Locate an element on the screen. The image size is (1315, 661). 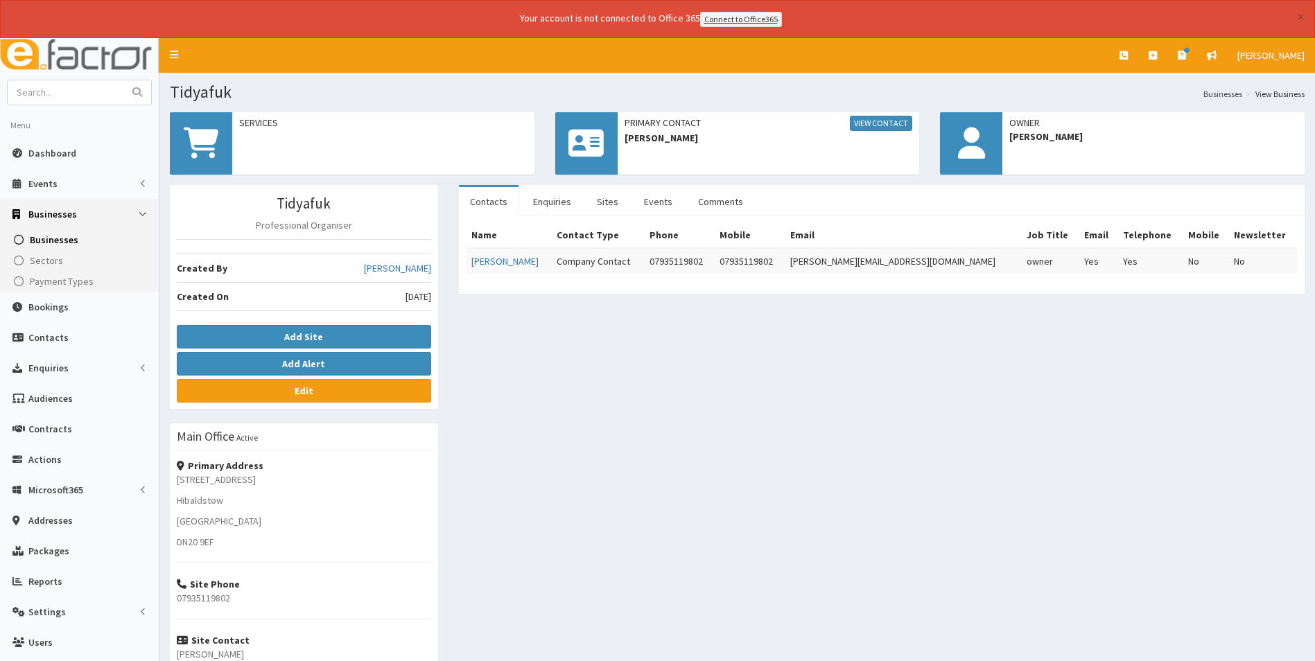
a: Events is located at coordinates (658, 202).